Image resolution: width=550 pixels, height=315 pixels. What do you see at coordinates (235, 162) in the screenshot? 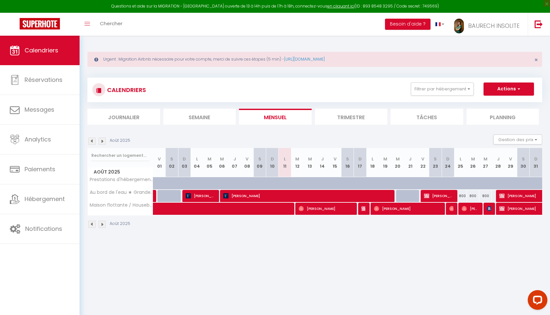
I see `th: 07` at bounding box center [235, 162].